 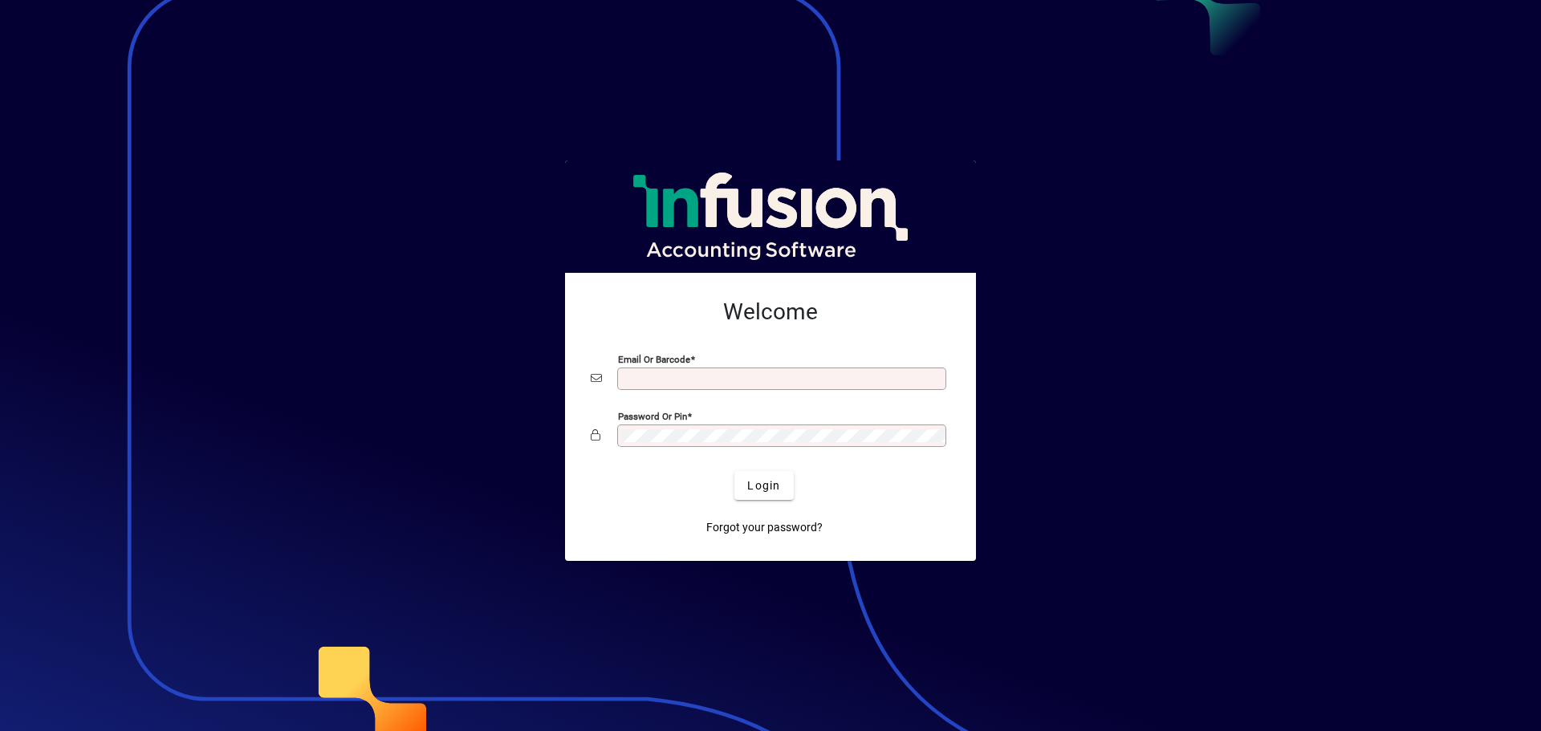 What do you see at coordinates (764, 527) in the screenshot?
I see `span: Forgot your password?` at bounding box center [764, 527].